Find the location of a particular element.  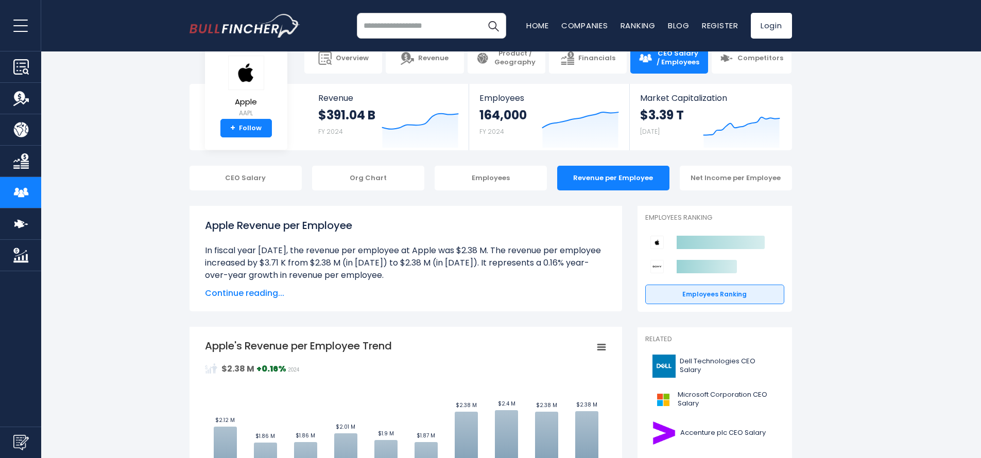

a: Revenue $391.04 B FY 2024 is located at coordinates (388, 117).